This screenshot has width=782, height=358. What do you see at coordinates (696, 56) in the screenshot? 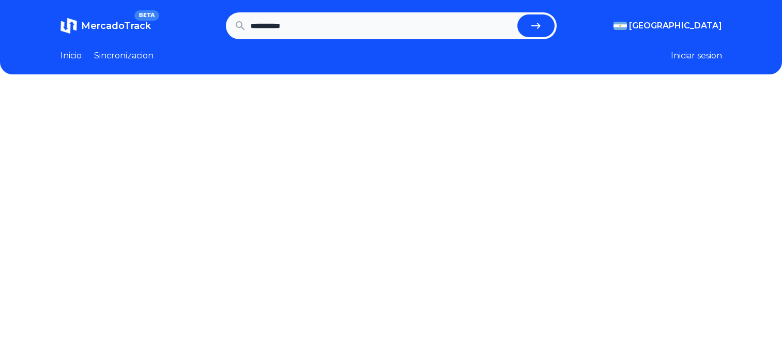
I see `button: Iniciar sesion` at bounding box center [696, 56].